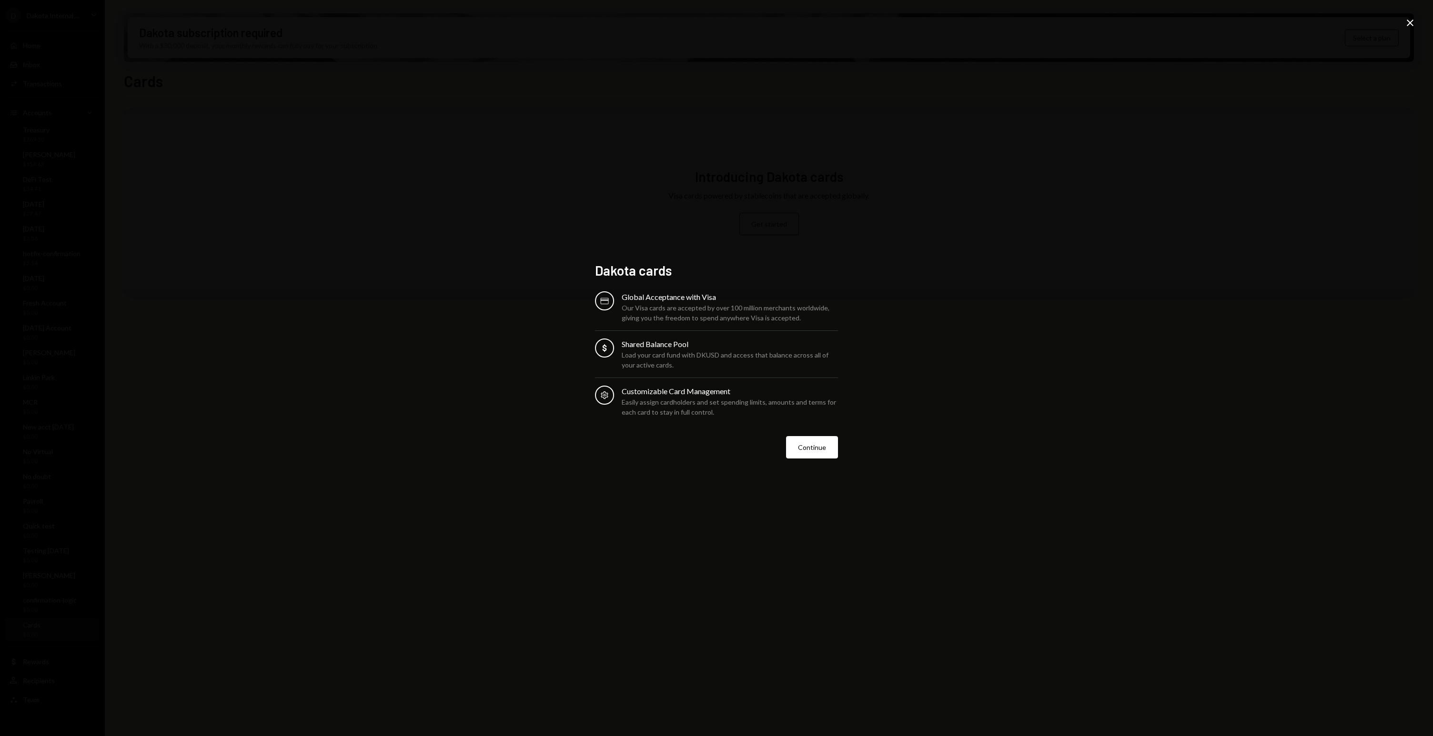  What do you see at coordinates (730, 297) in the screenshot?
I see `div: Global Acceptance with Visa` at bounding box center [730, 297].